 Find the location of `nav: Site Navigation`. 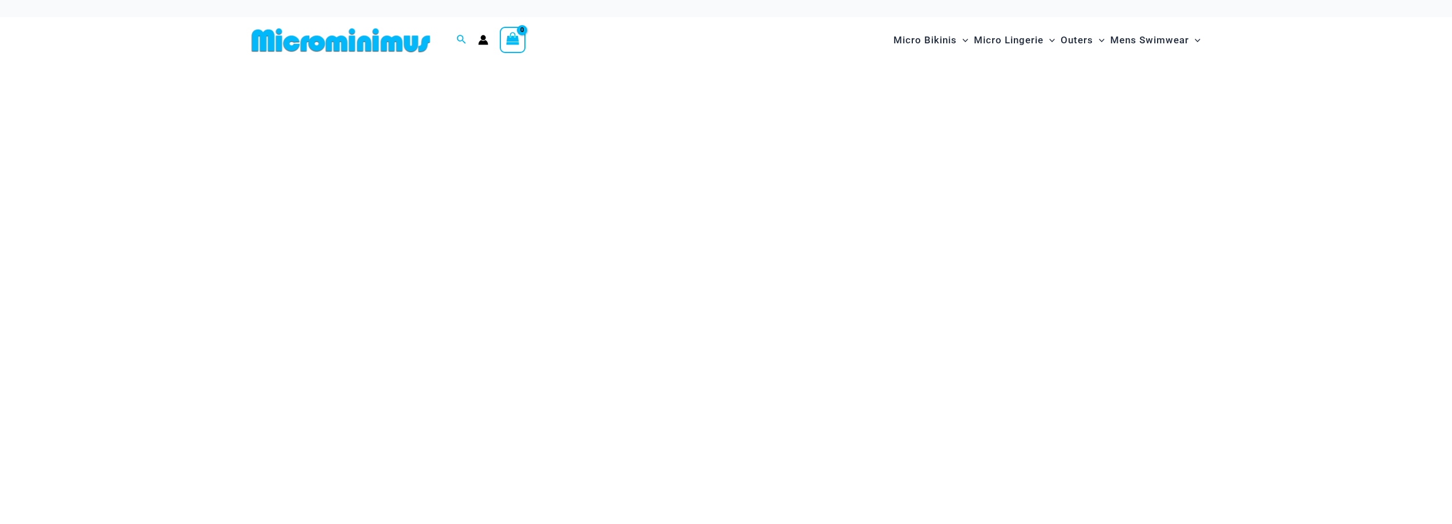

nav: Site Navigation is located at coordinates (1047, 40).